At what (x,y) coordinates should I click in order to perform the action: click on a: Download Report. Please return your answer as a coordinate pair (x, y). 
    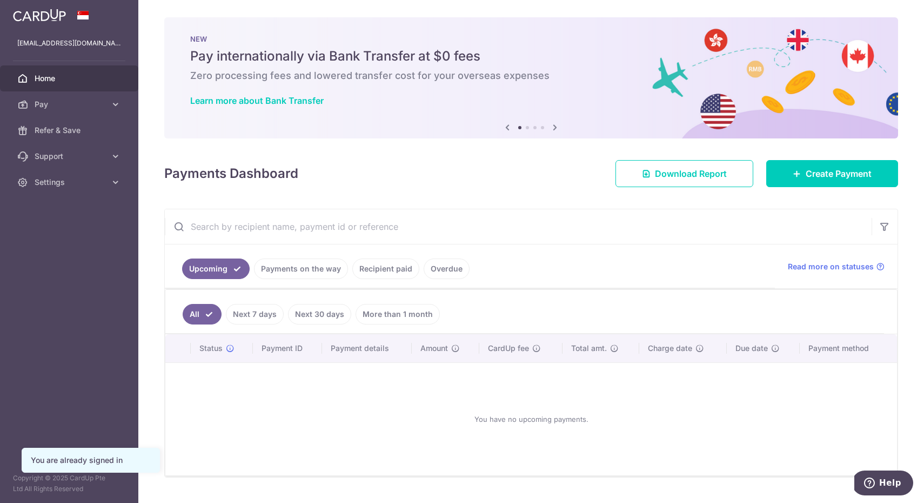
    Looking at the image, I should click on (684, 173).